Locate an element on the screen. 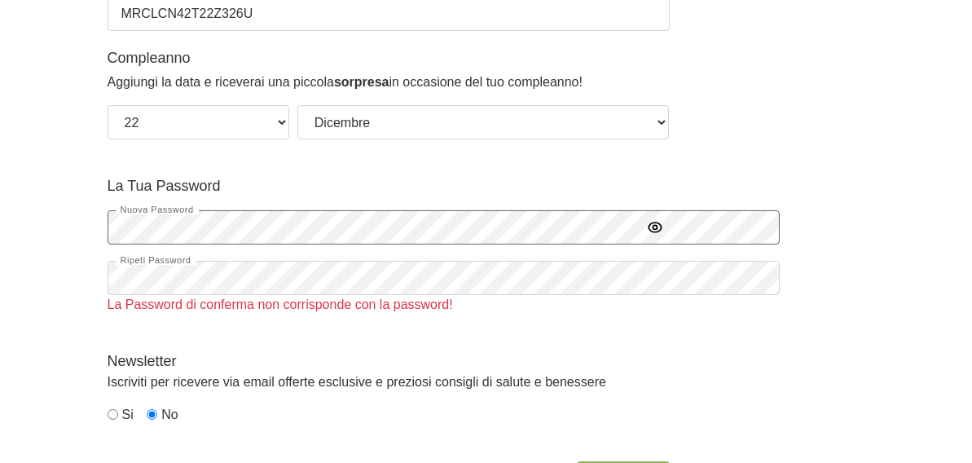  label: Ripeti Password is located at coordinates (156, 260).